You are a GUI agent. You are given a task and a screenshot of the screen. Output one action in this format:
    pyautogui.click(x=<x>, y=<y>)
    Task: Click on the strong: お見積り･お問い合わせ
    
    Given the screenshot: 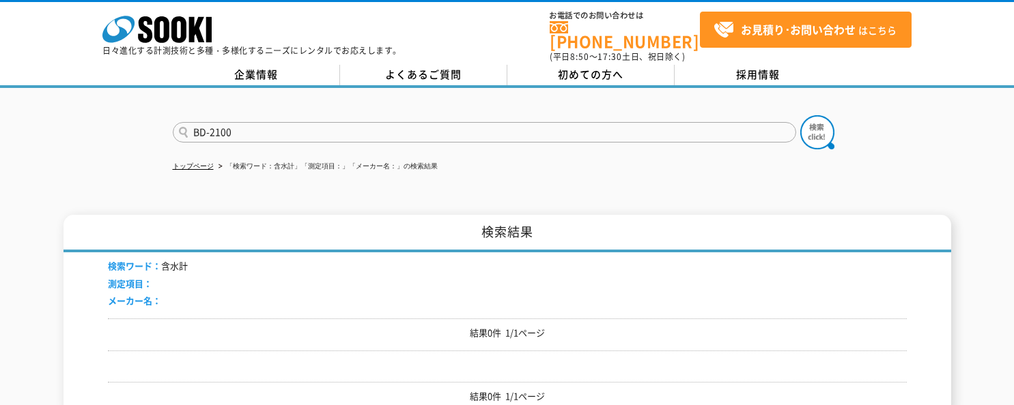 What is the action you would take?
    pyautogui.click(x=798, y=29)
    